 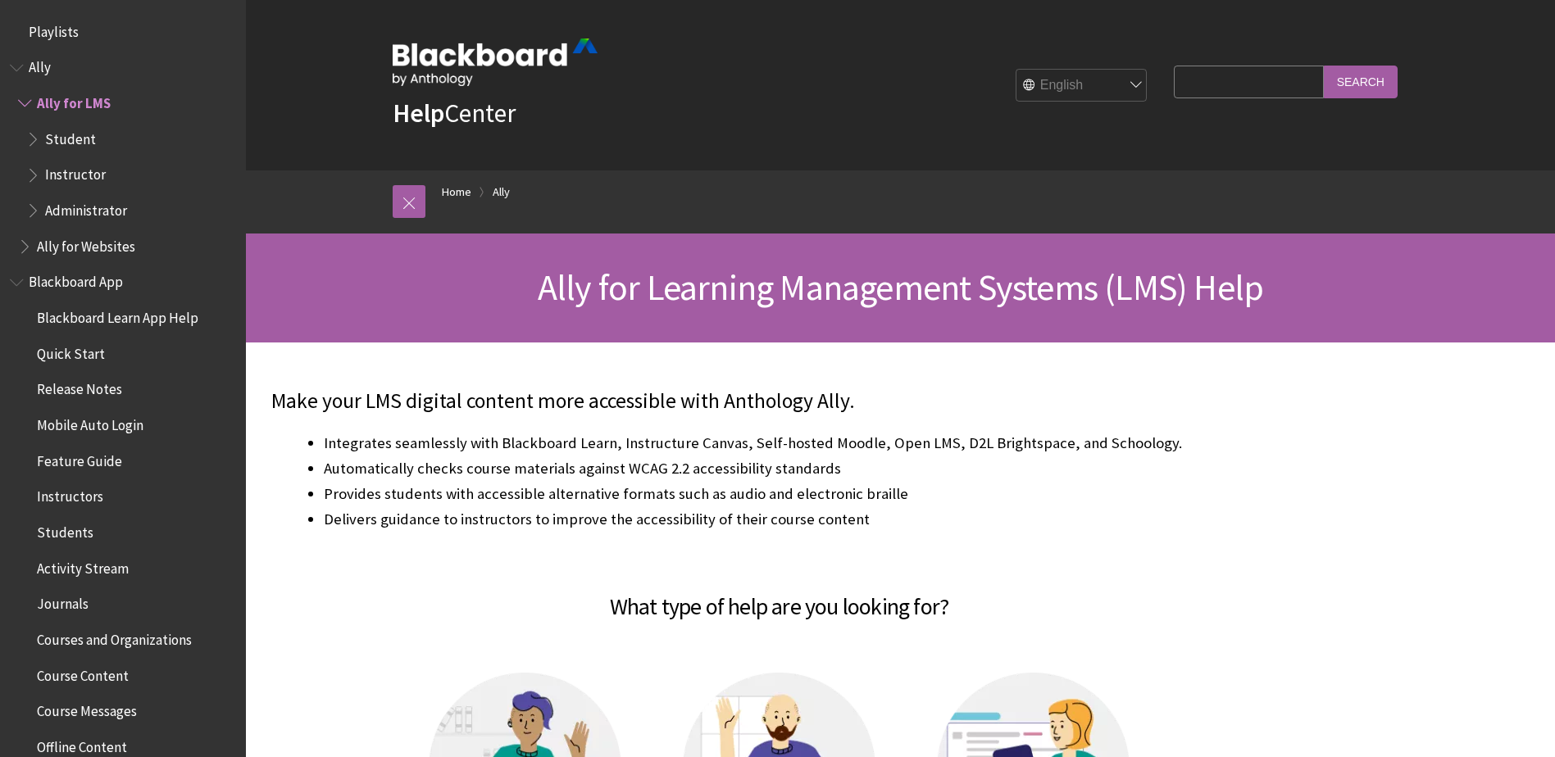 I want to click on span: Offline Content, so click(x=82, y=744).